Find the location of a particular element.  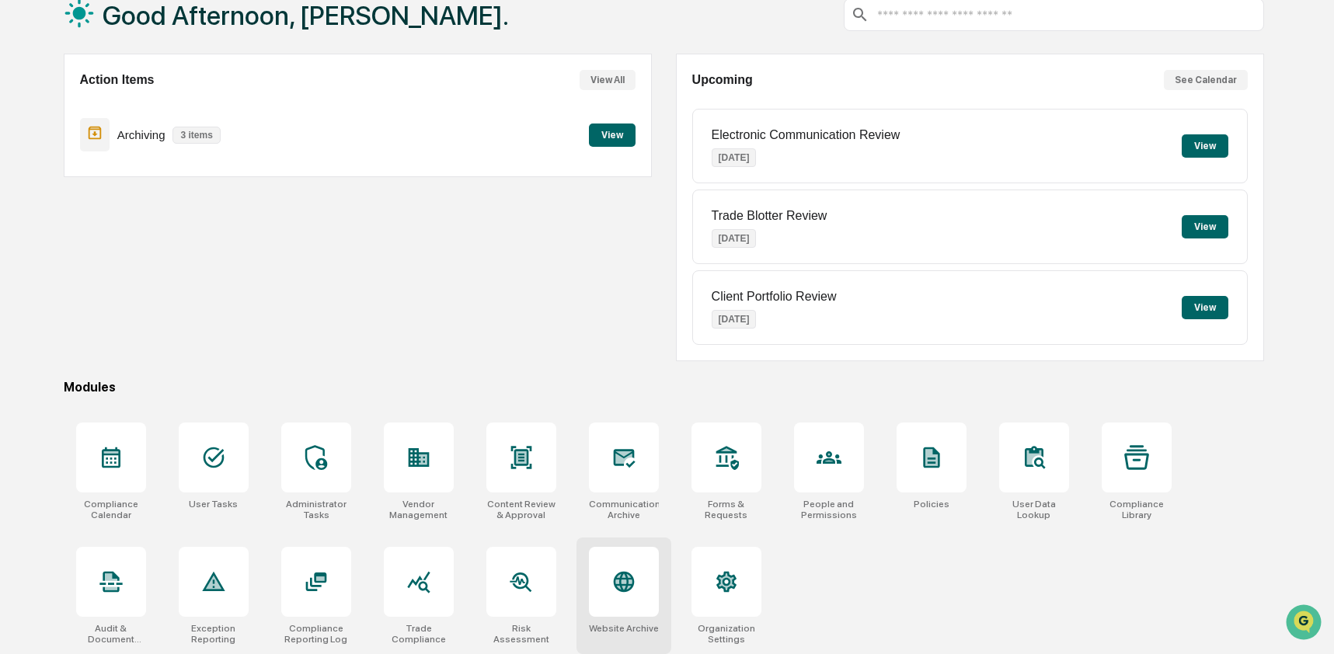

div: Website Archive is located at coordinates (624, 629).